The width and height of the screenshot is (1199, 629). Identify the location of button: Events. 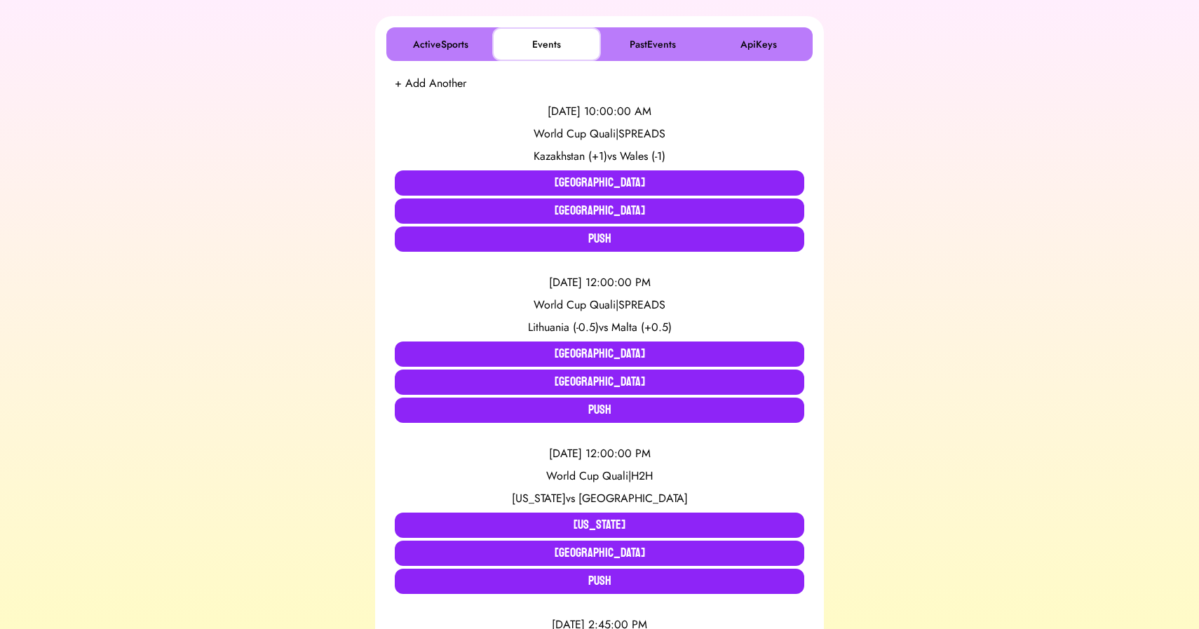
(546, 44).